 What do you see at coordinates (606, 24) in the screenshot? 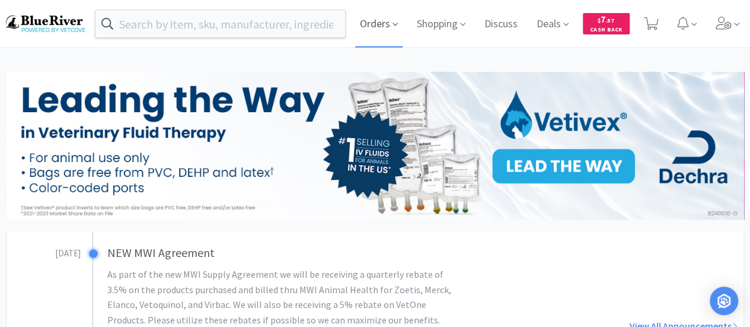
I see `a: $7.57Cash Back` at bounding box center [606, 24].